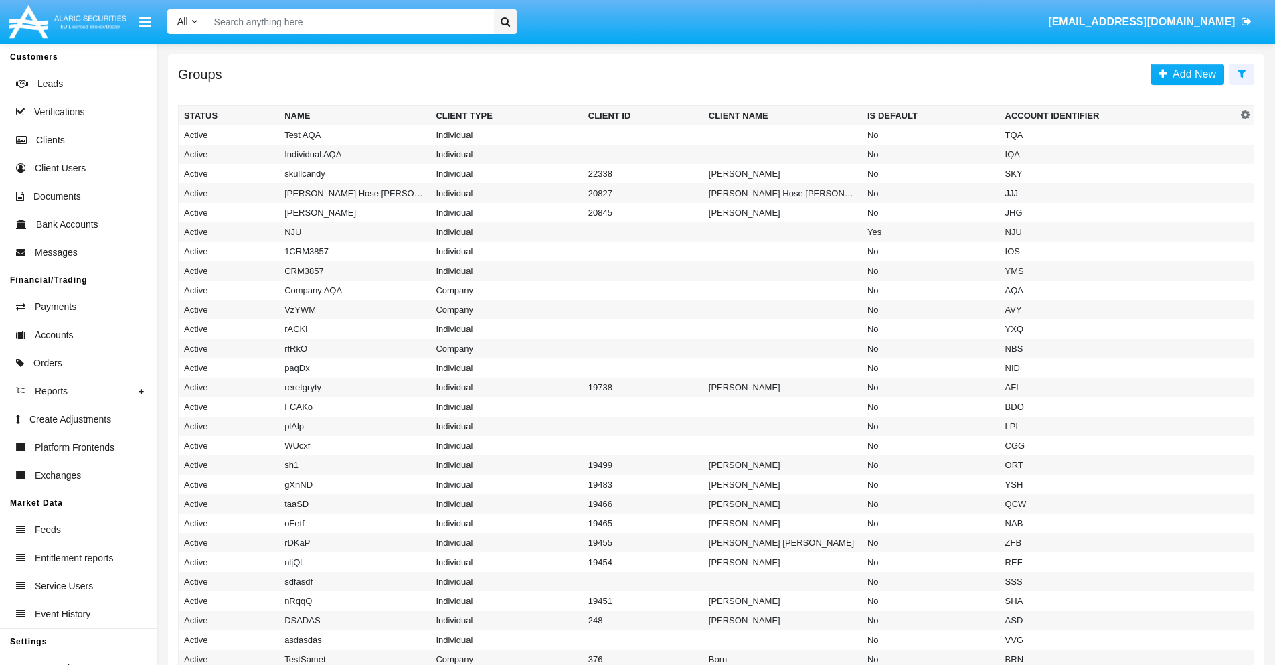 The image size is (1275, 665). What do you see at coordinates (355, 348) in the screenshot?
I see `td: rfRkO` at bounding box center [355, 348].